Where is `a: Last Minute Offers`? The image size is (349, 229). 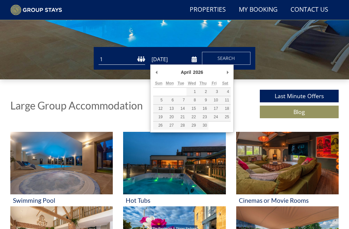 a: Last Minute Offers is located at coordinates (299, 96).